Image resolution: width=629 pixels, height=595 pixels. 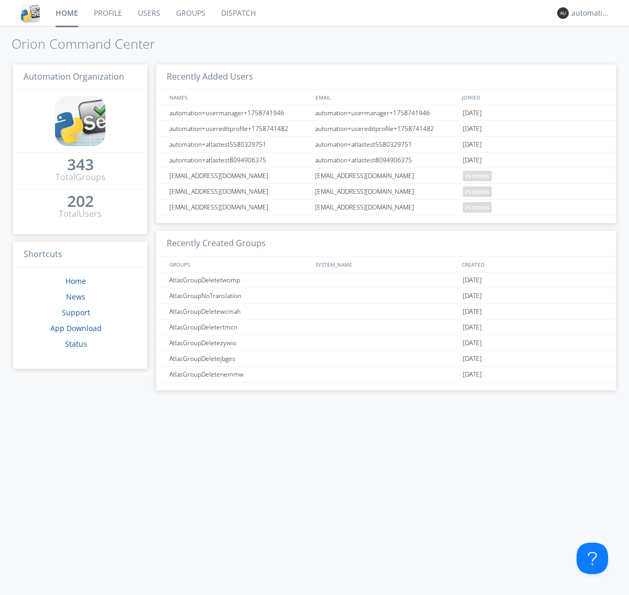 What do you see at coordinates (386, 97) in the screenshot?
I see `div: EMAIL` at bounding box center [386, 97].